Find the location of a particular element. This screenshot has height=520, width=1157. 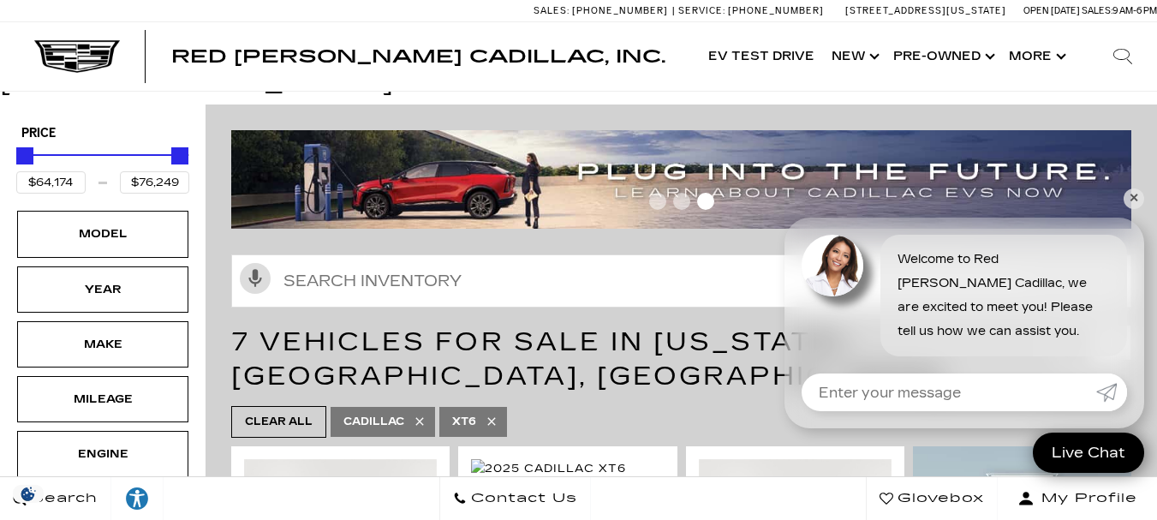

div: Engine is located at coordinates (103, 454).